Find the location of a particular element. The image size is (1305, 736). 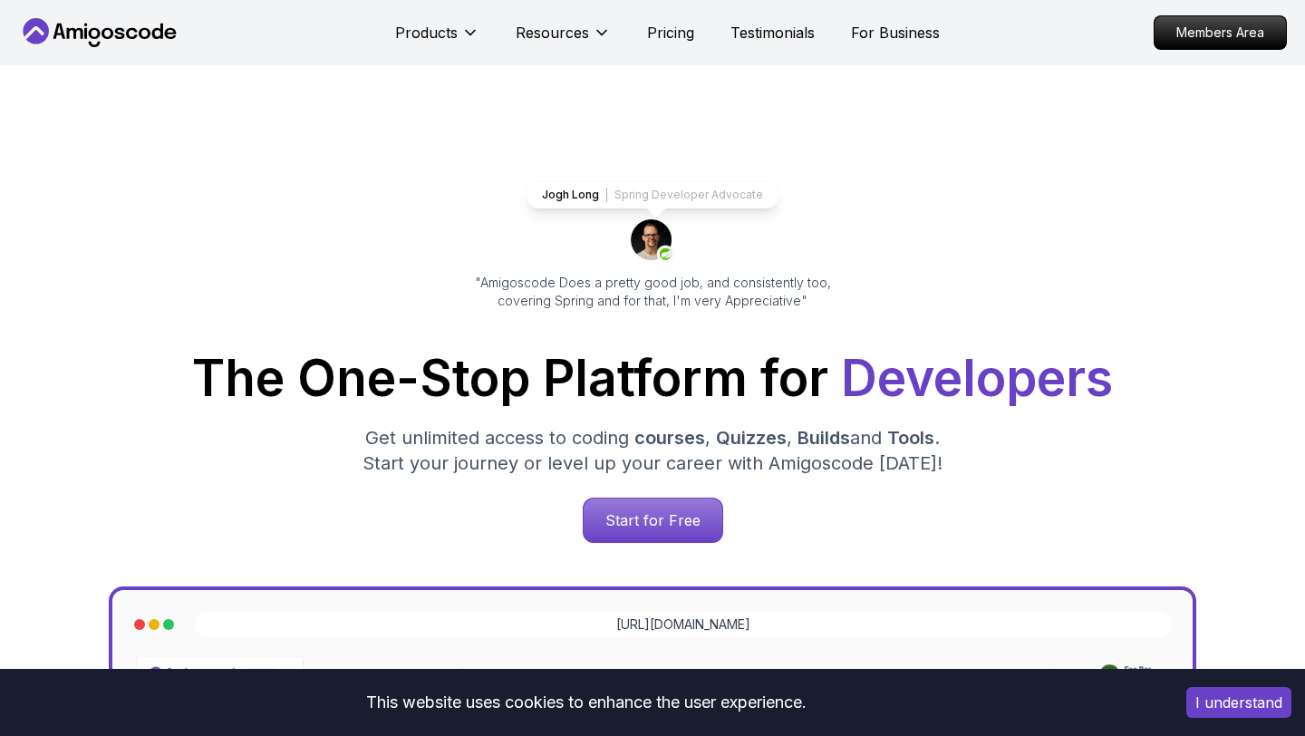

p: Spring Developer Advocate is located at coordinates (689, 195).